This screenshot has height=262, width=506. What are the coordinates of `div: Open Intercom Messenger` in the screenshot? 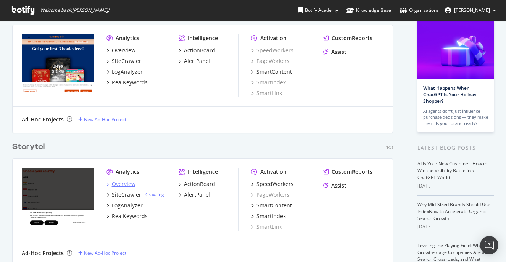 It's located at (489, 245).